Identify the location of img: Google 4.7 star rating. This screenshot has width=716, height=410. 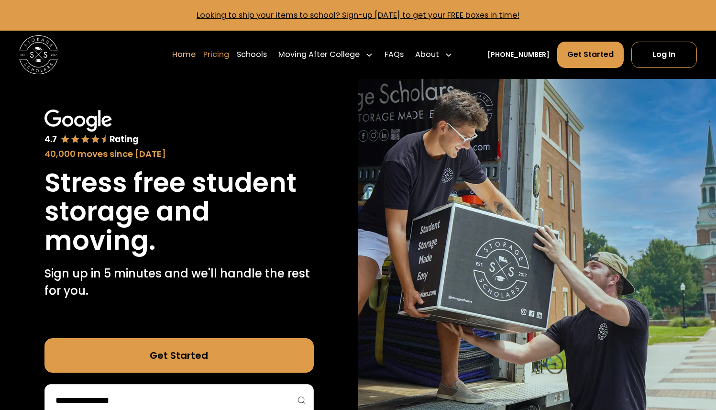
(91, 127).